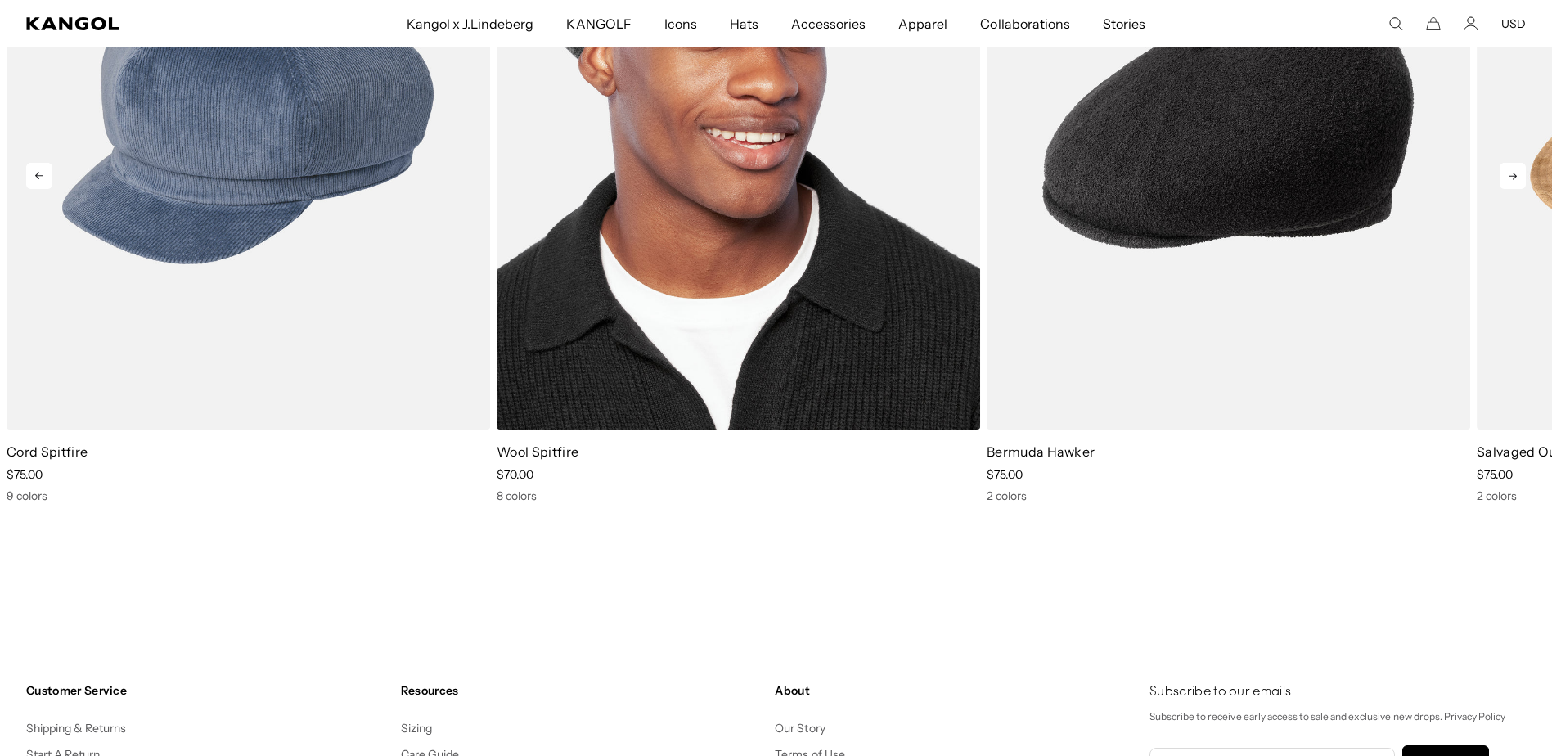 The width and height of the screenshot is (1552, 756). I want to click on button: Cart, so click(1433, 24).